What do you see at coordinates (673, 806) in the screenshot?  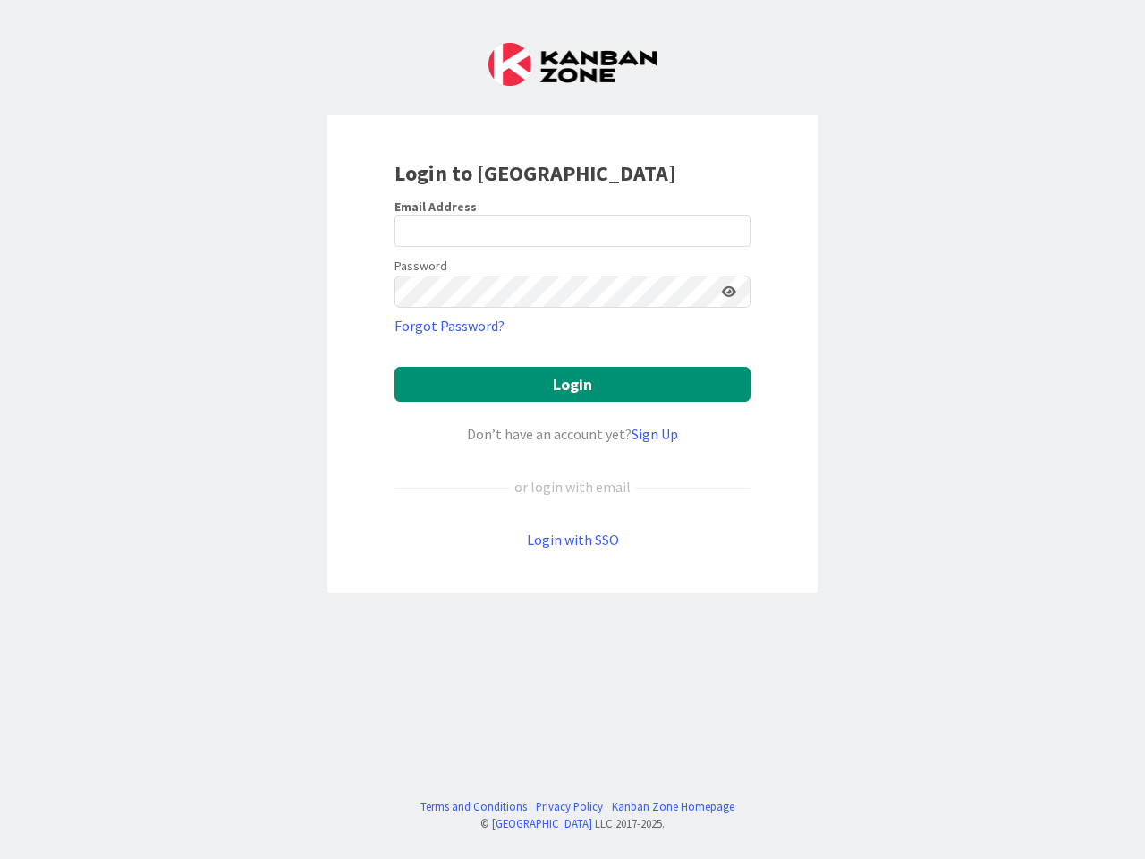 I see `a: Kanban Zone Homepage` at bounding box center [673, 806].